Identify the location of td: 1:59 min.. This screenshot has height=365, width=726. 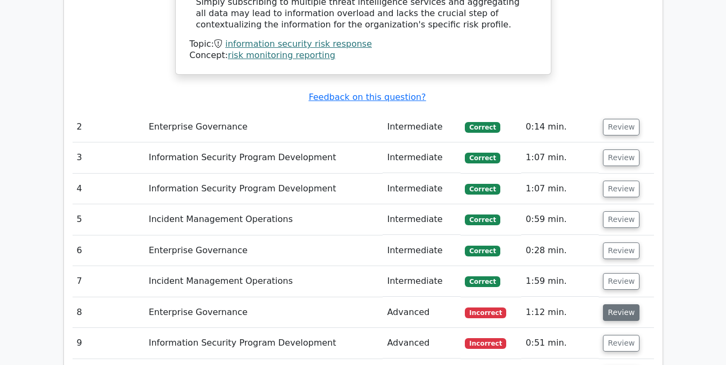
(560, 281).